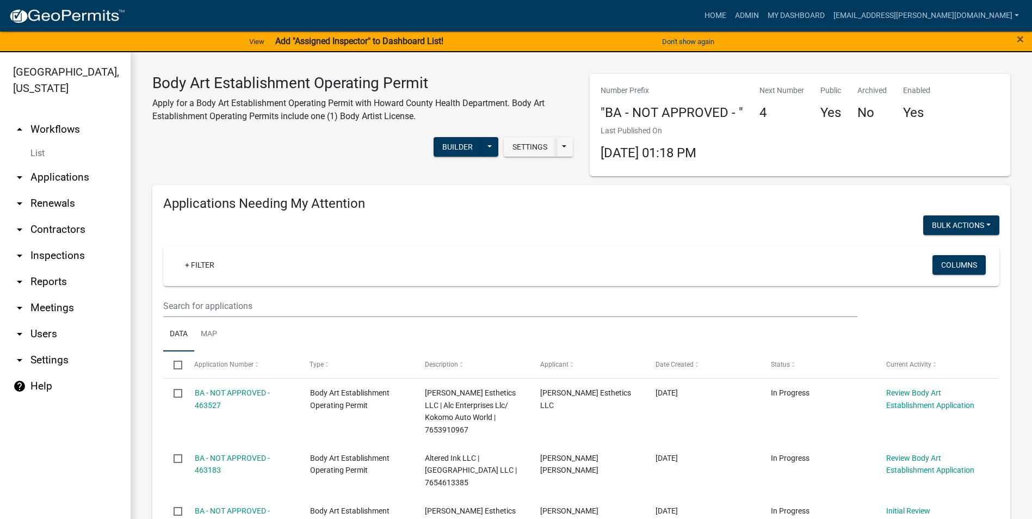  I want to click on button: Builder, so click(458, 147).